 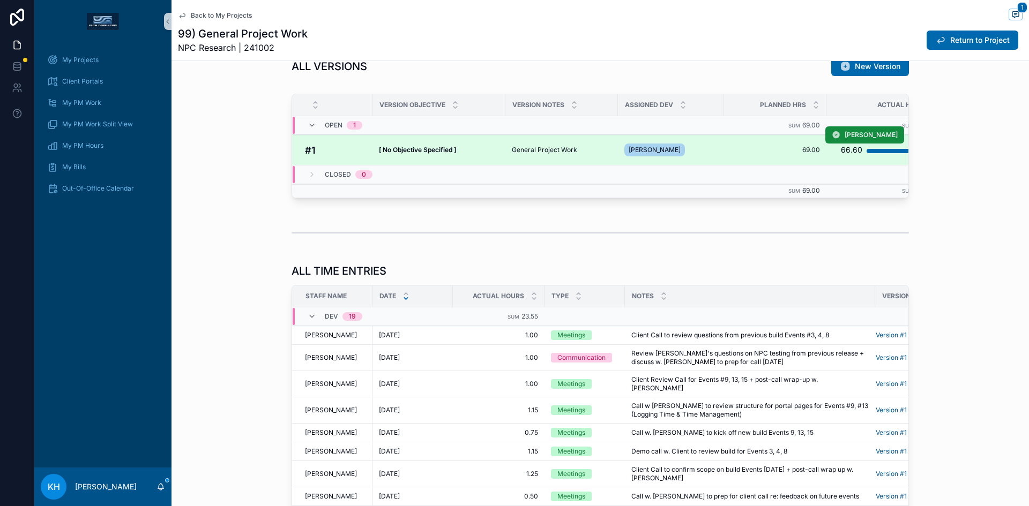 What do you see at coordinates (972, 40) in the screenshot?
I see `button: Return to Project` at bounding box center [972, 40].